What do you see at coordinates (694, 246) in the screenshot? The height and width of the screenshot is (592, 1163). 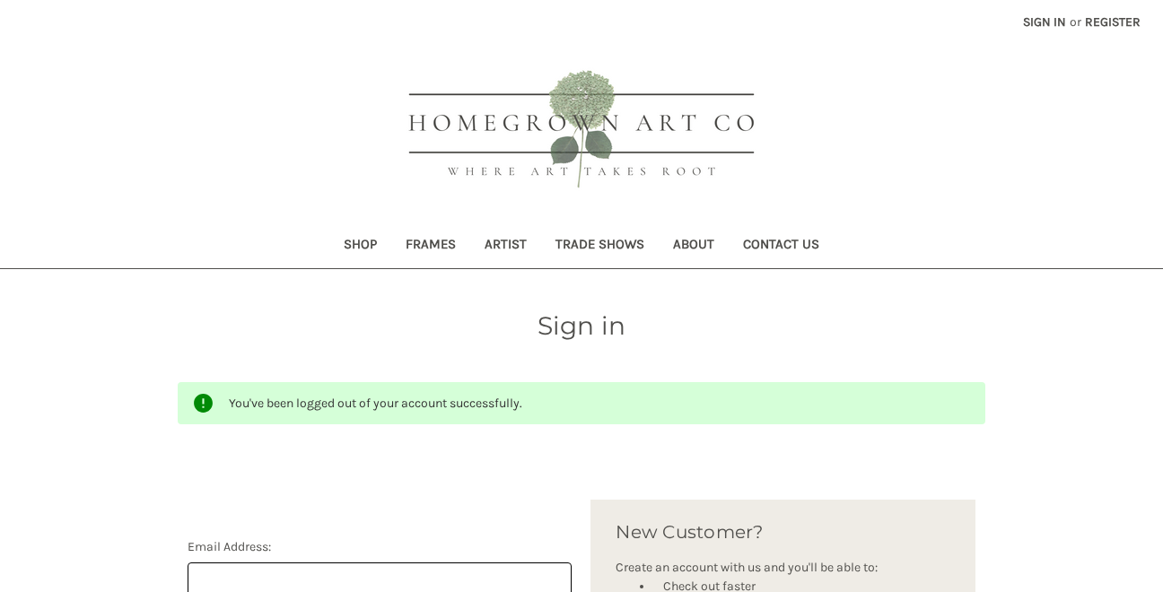 I see `a: About` at bounding box center [694, 246].